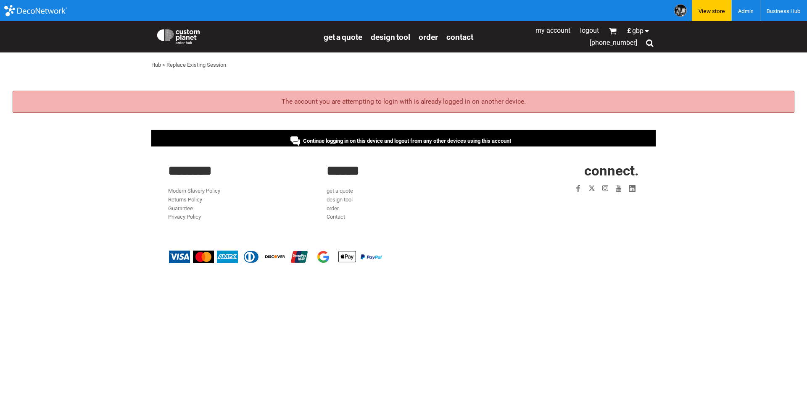 This screenshot has width=807, height=400. Describe the element at coordinates (156, 65) in the screenshot. I see `a: Hub` at that location.